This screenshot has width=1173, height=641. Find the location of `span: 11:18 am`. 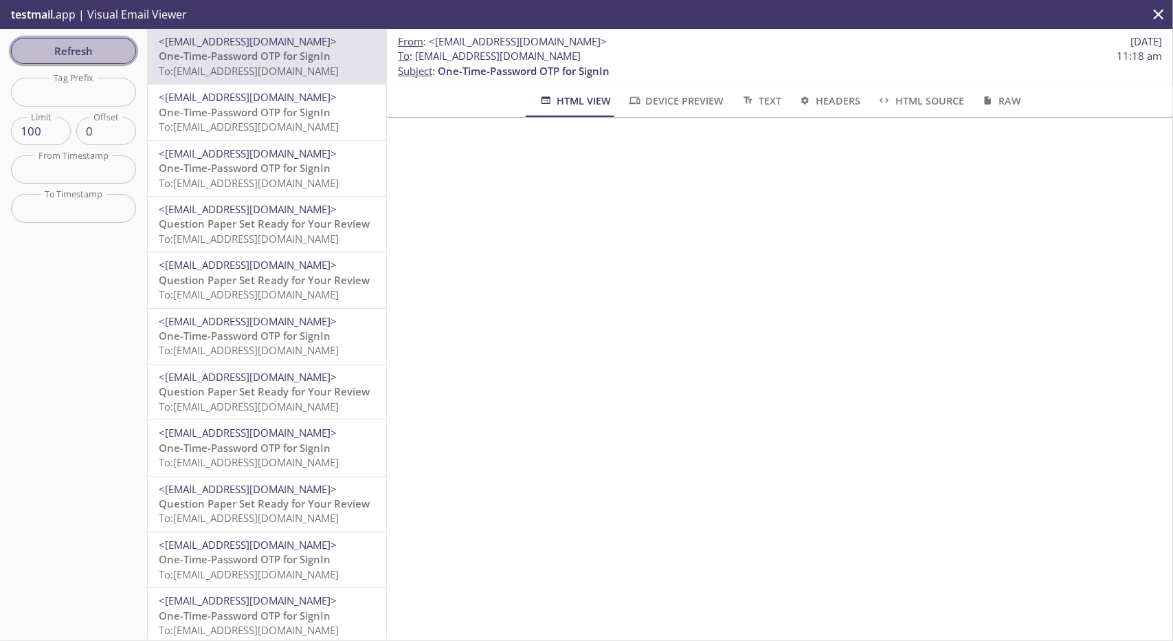

span: 11:18 am is located at coordinates (1140, 56).